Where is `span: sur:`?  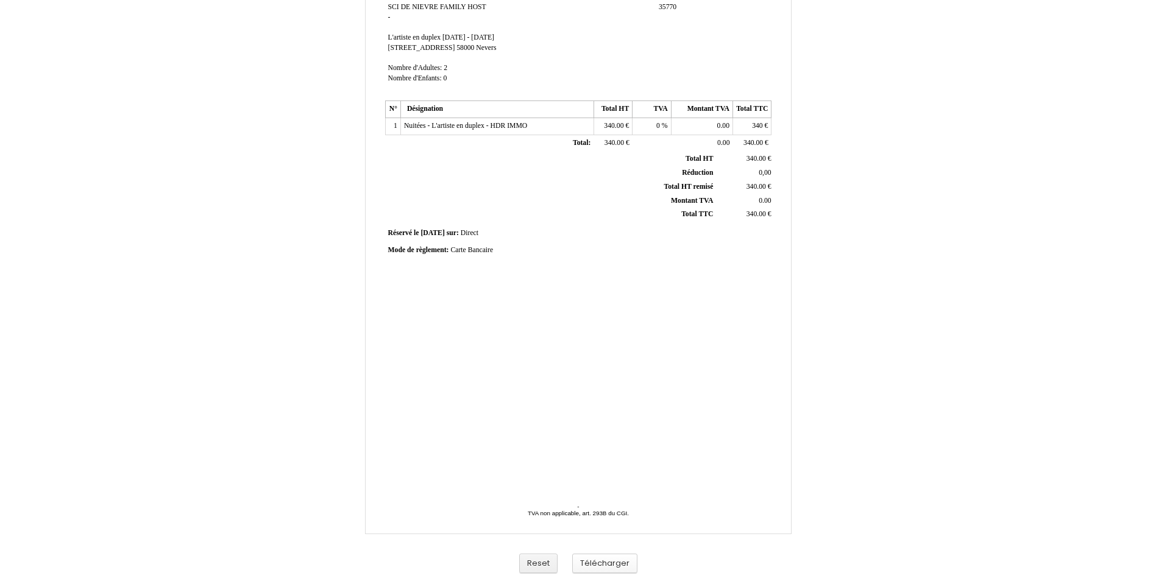
span: sur: is located at coordinates (453, 233).